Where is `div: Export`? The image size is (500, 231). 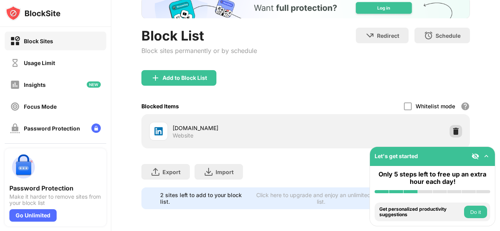 div: Export is located at coordinates (171, 172).